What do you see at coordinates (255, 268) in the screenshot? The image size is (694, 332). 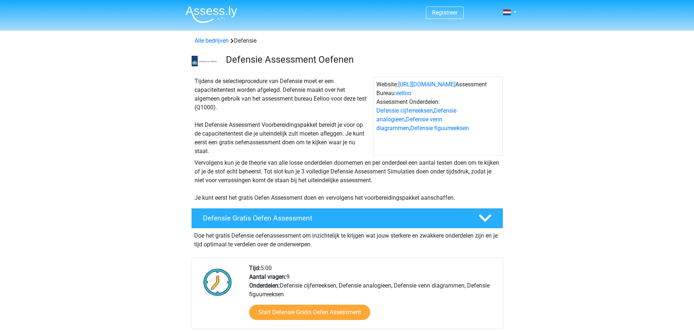 I see `b: Tijd:` at bounding box center [255, 268].